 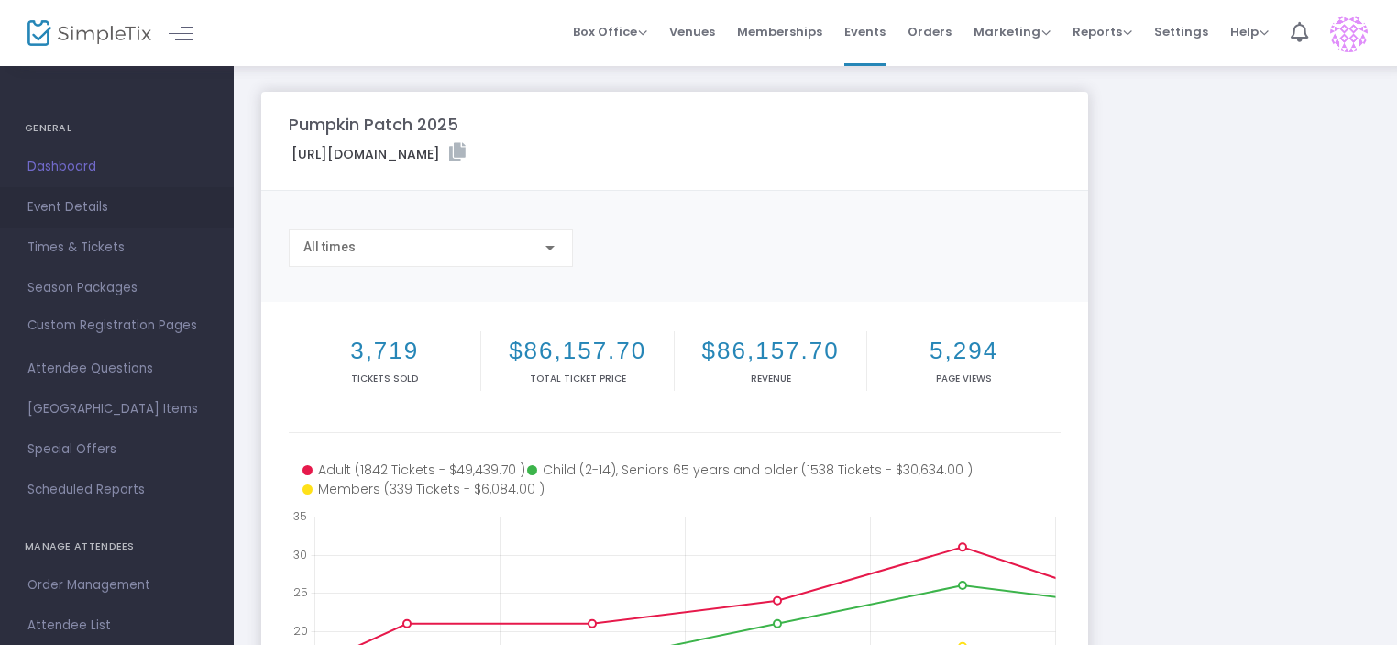 I want to click on span: Attendee Questions, so click(x=116, y=369).